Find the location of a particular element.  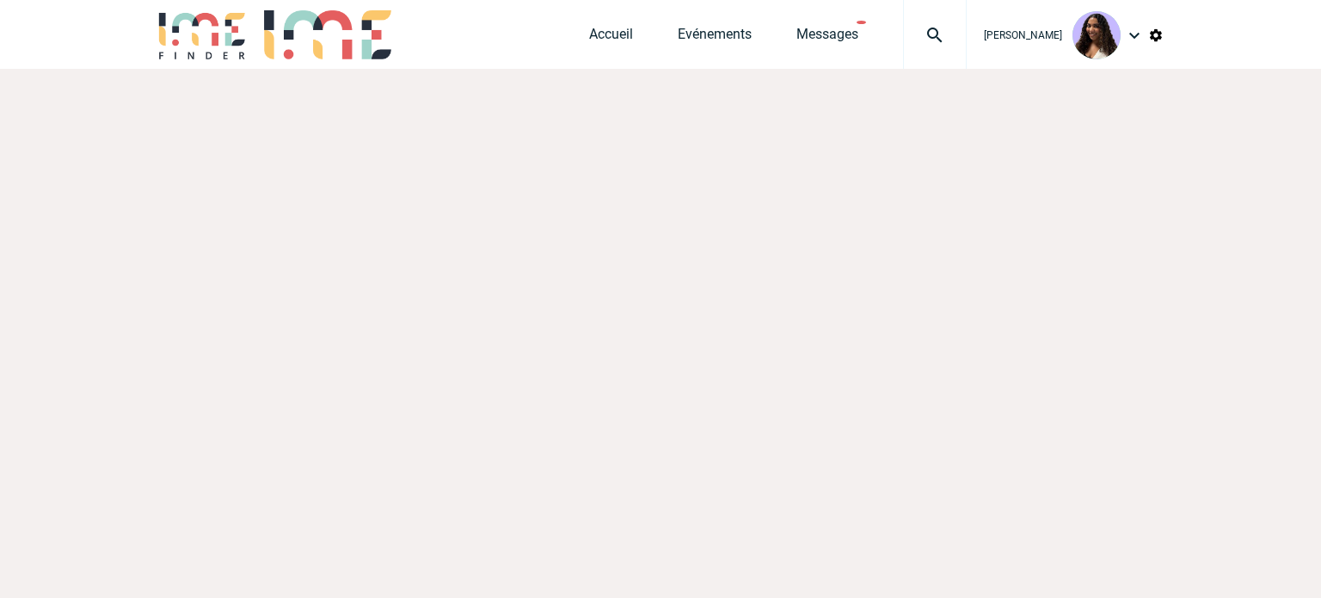

a: Evénements is located at coordinates (715, 38).